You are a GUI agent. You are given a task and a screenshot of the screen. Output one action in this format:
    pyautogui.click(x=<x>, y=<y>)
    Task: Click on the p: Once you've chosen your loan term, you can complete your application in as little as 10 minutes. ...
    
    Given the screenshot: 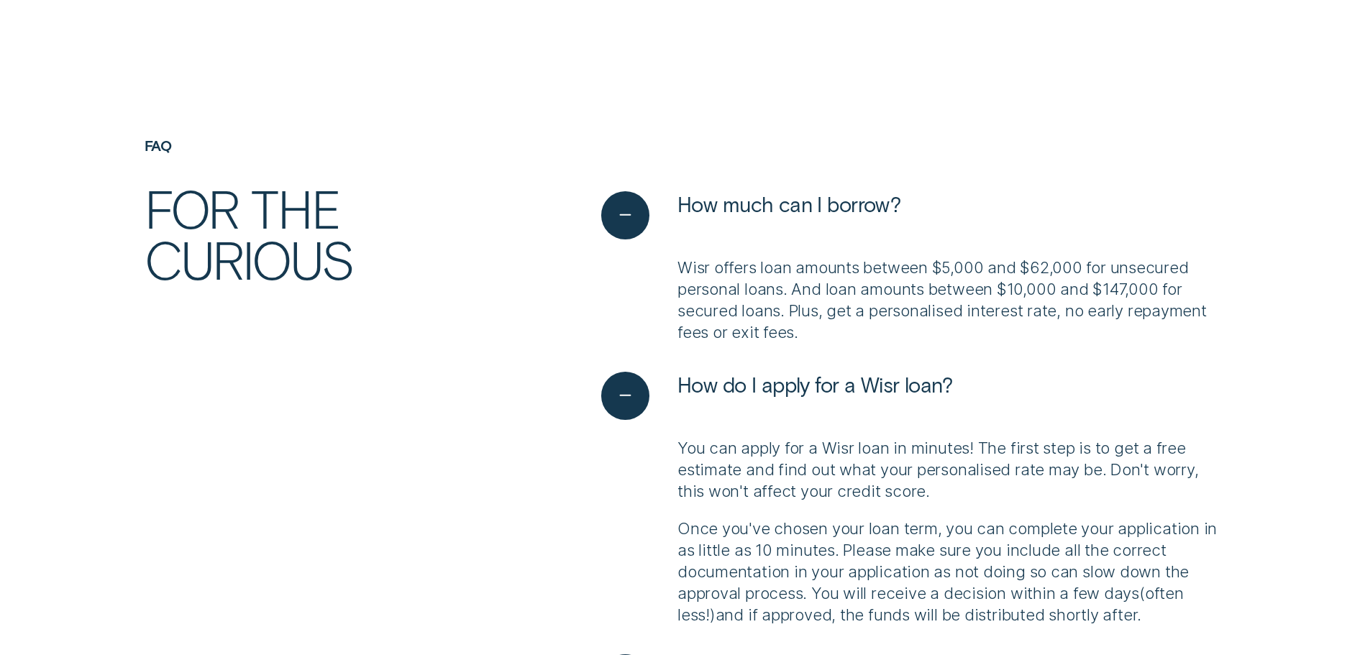 What is the action you would take?
    pyautogui.click(x=951, y=572)
    